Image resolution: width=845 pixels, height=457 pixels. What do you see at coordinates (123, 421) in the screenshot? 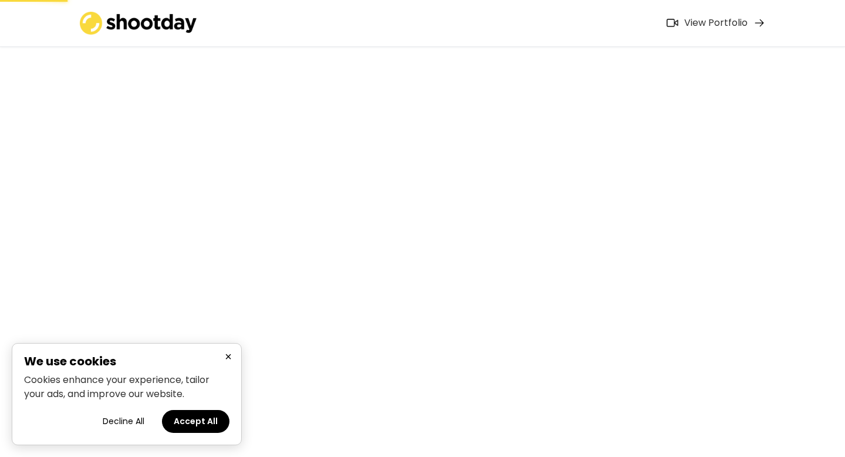
I see `button: Decline all cookies` at bounding box center [123, 421].